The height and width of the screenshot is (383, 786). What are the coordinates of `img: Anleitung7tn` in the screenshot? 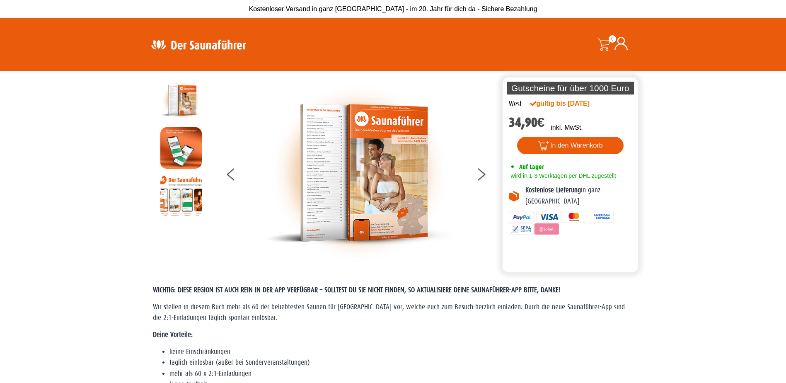 It's located at (181, 195).